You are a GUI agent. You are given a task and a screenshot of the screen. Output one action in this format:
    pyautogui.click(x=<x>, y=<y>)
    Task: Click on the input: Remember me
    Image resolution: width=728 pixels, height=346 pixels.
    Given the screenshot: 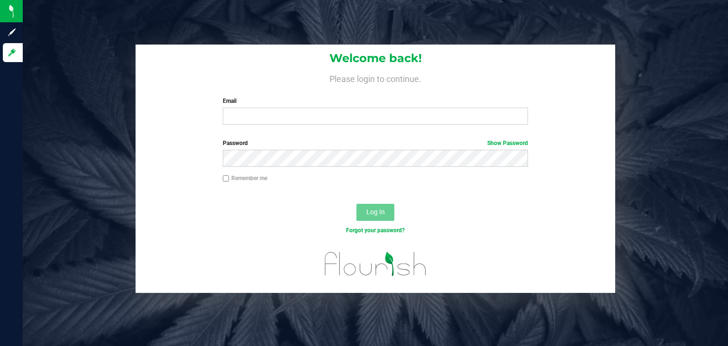 What is the action you would take?
    pyautogui.click(x=226, y=179)
    